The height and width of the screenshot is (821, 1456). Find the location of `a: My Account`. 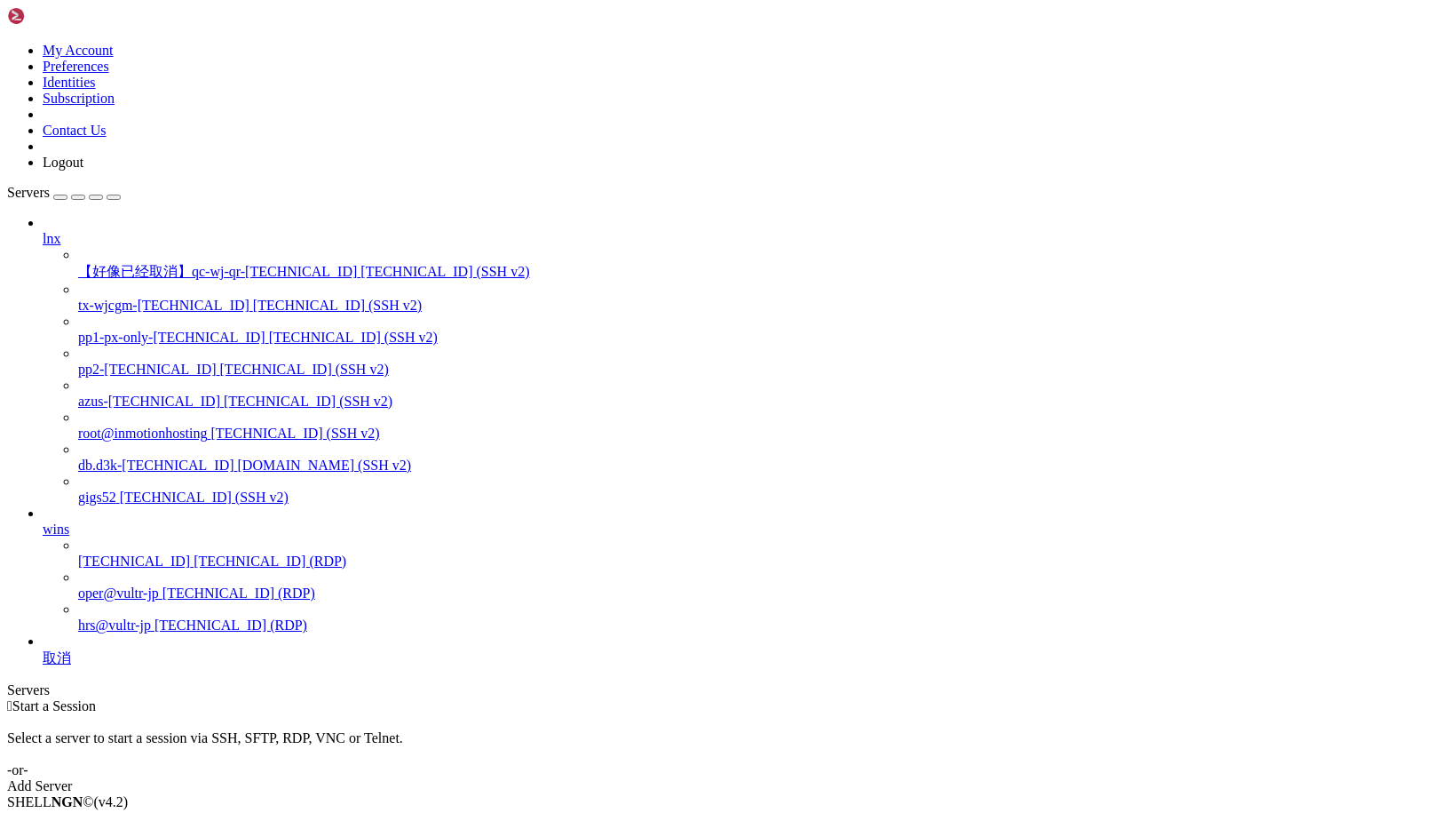

a: My Account is located at coordinates (78, 50).